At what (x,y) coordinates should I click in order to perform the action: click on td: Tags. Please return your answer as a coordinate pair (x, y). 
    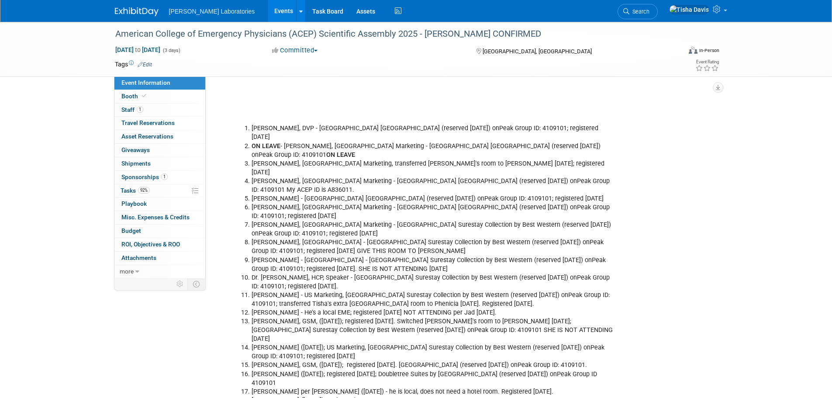
    Looking at the image, I should click on (133, 64).